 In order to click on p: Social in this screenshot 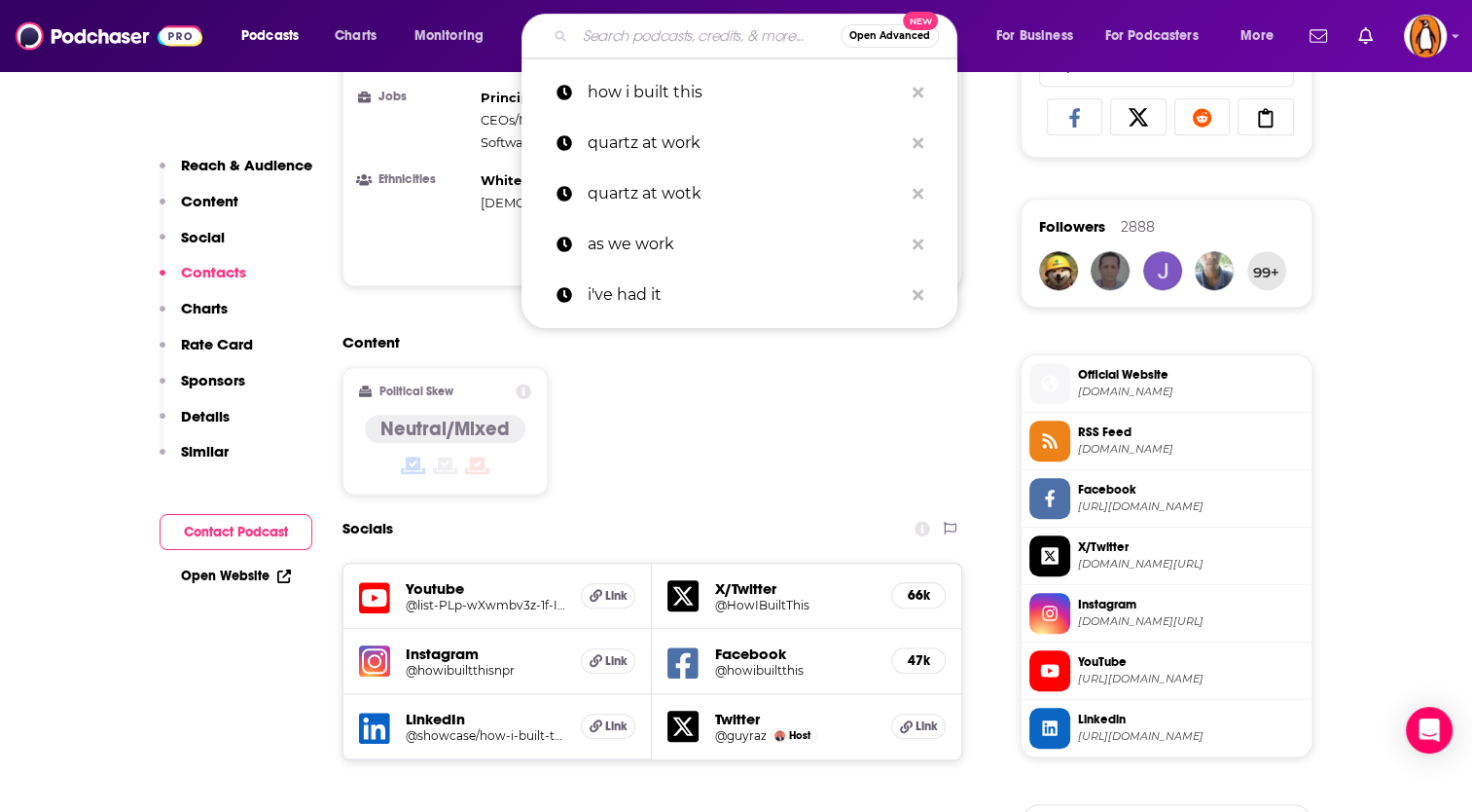, I will do `click(202, 236)`.